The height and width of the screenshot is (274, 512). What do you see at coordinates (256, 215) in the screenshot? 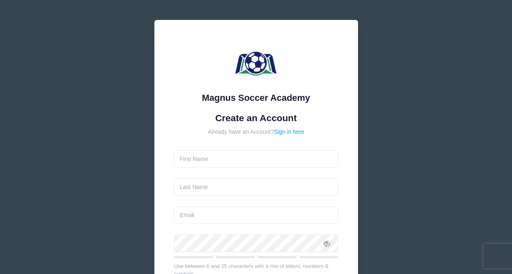
I see `input: Email` at bounding box center [256, 215].